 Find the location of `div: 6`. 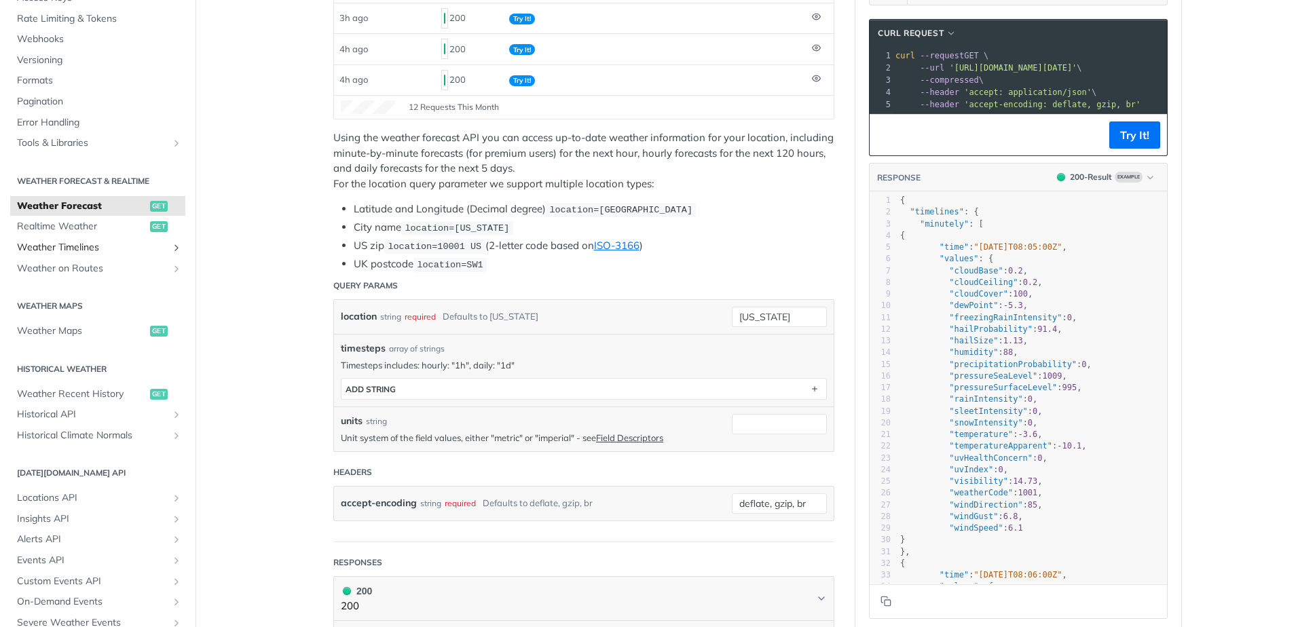

div: 6 is located at coordinates (880, 259).